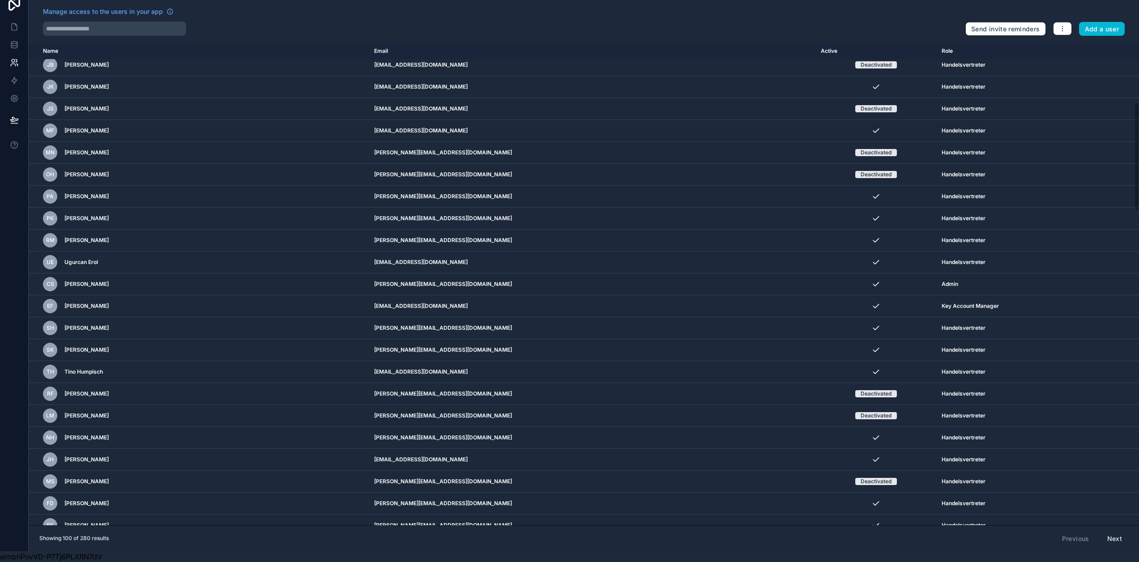 Image resolution: width=1139 pixels, height=562 pixels. Describe the element at coordinates (81, 262) in the screenshot. I see `span: Ugurcan Erol` at that location.